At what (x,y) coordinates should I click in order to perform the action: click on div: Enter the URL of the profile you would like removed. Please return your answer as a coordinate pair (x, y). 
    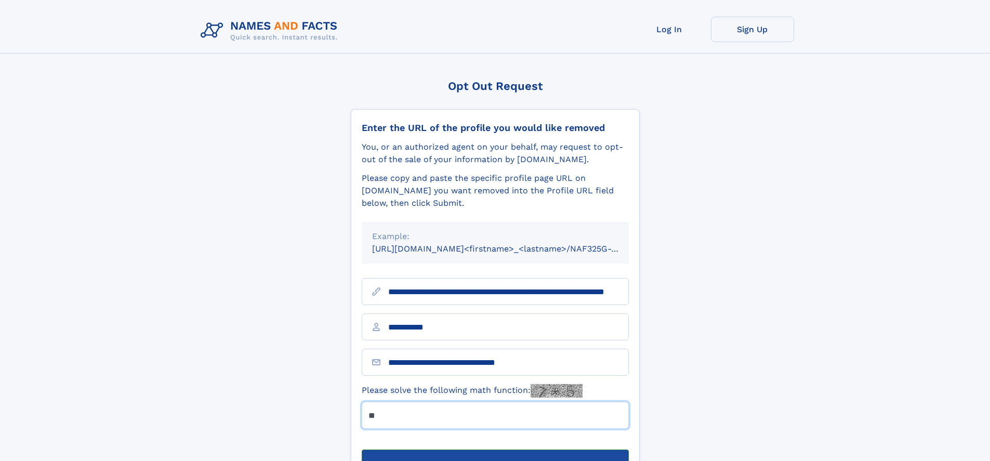
    Looking at the image, I should click on (495, 128).